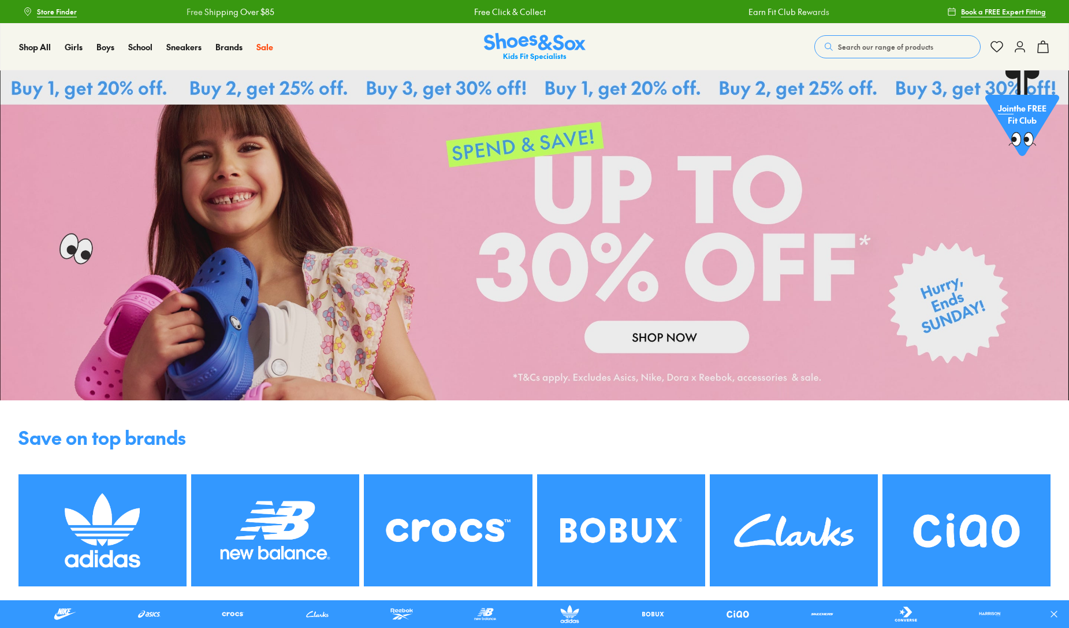 Image resolution: width=1069 pixels, height=628 pixels. I want to click on span: Sale, so click(265, 47).